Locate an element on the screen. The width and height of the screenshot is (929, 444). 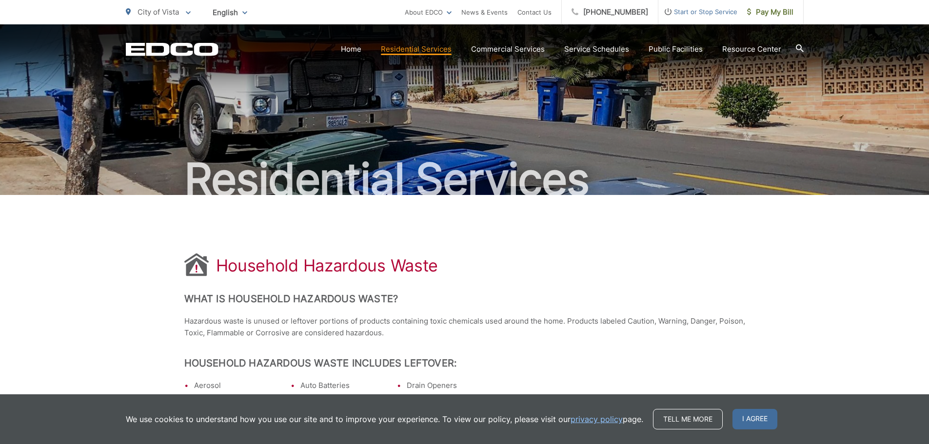
h2: What is Household Hazardous Waste? is located at coordinates (465, 299).